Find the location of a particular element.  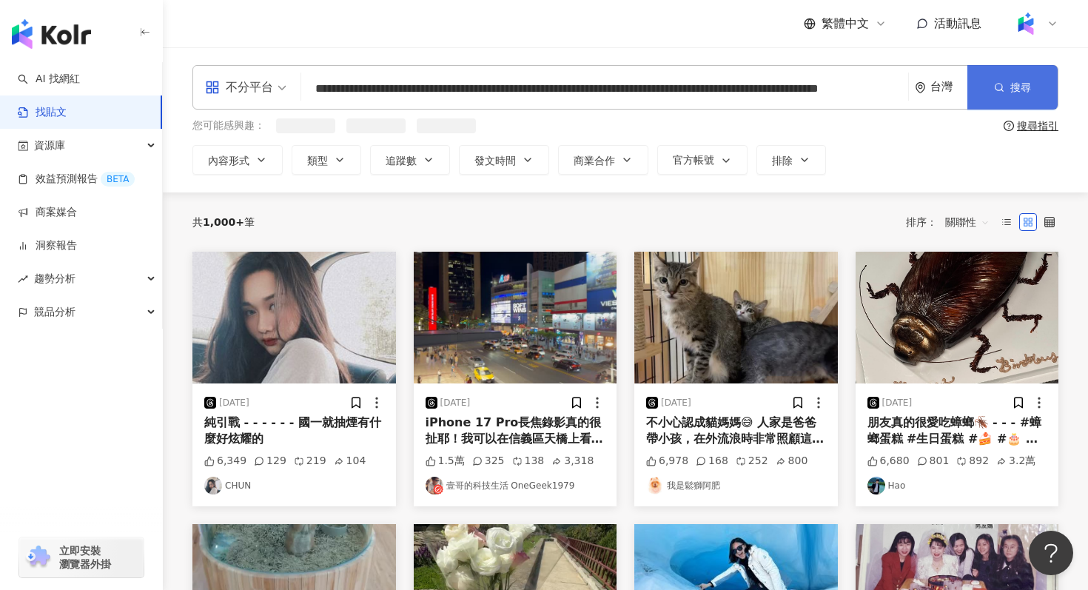

button: 搜尋 is located at coordinates (1012, 87).